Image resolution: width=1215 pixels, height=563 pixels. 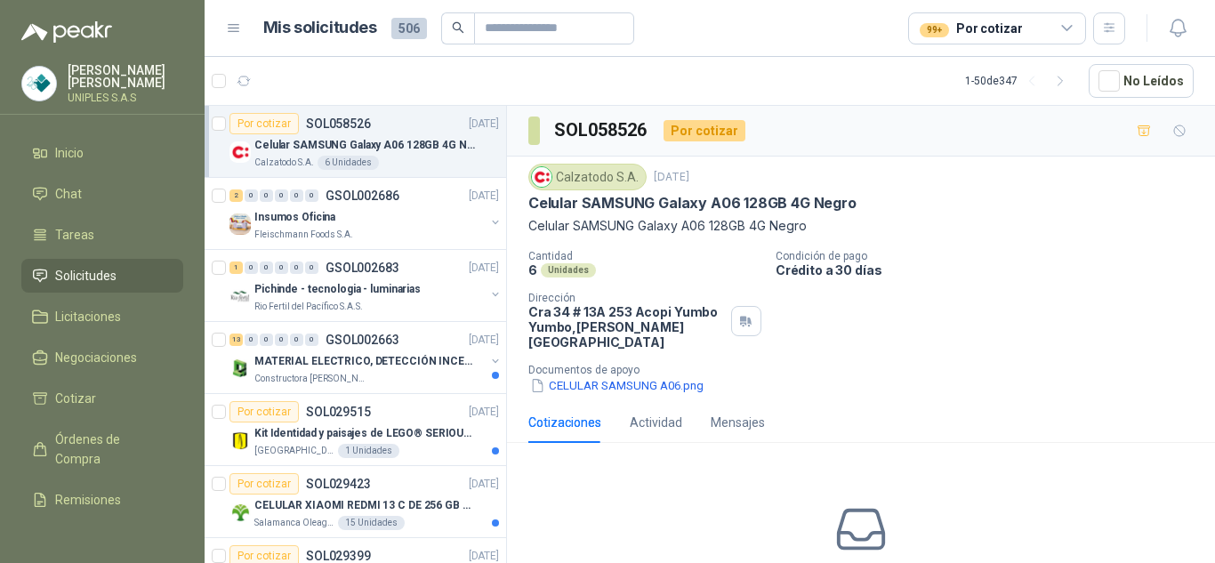 I want to click on span: Licitaciones, so click(x=88, y=317).